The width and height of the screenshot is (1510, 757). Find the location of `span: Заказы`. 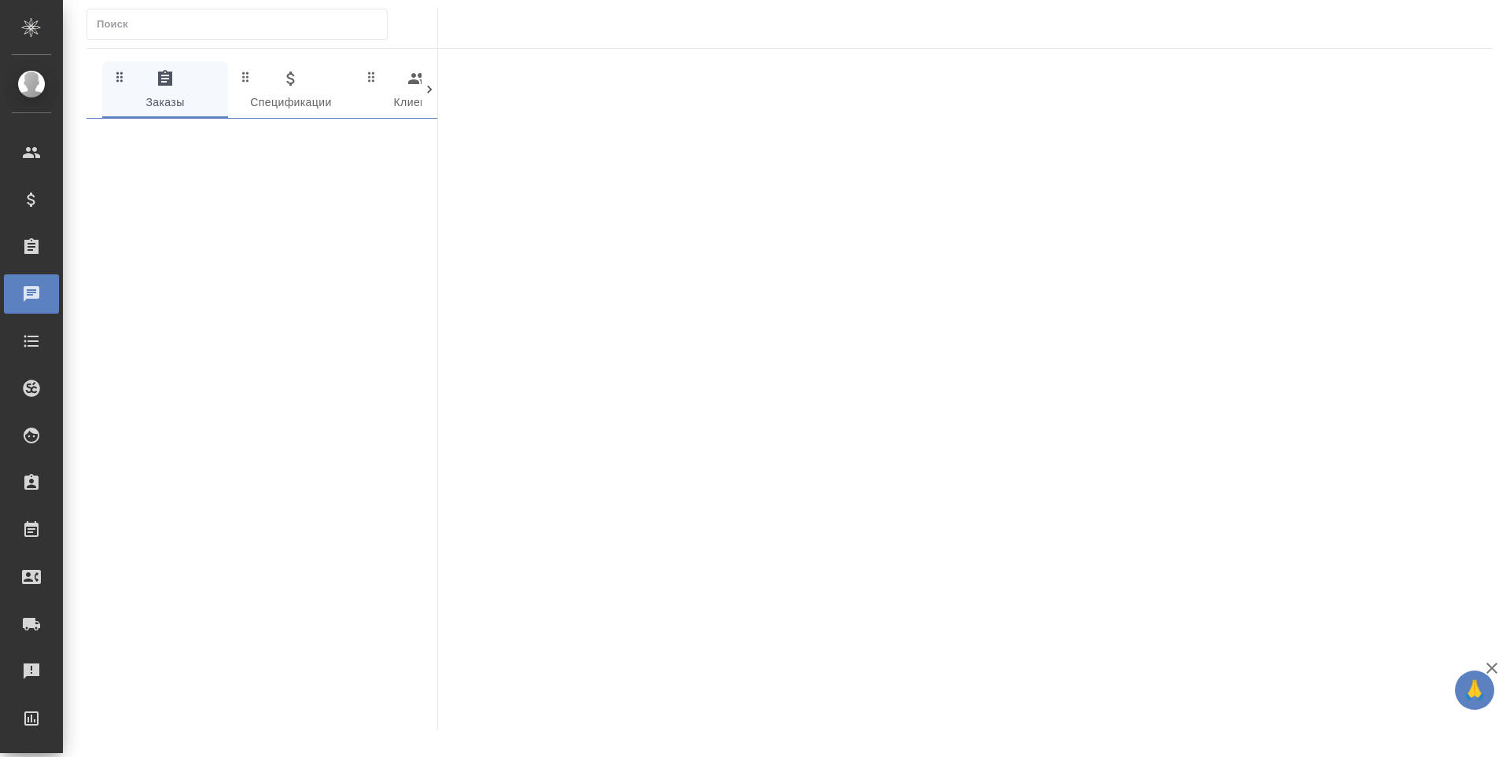

span: Заказы is located at coordinates (165, 90).